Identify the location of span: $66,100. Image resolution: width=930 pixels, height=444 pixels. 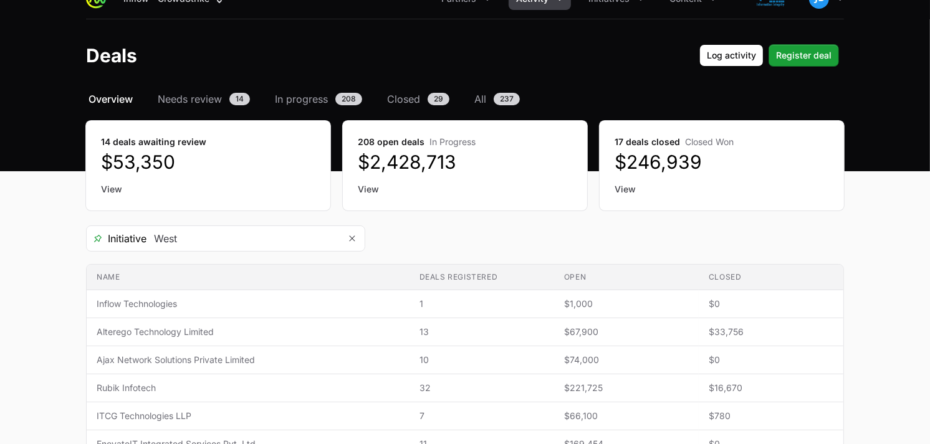
(626, 416).